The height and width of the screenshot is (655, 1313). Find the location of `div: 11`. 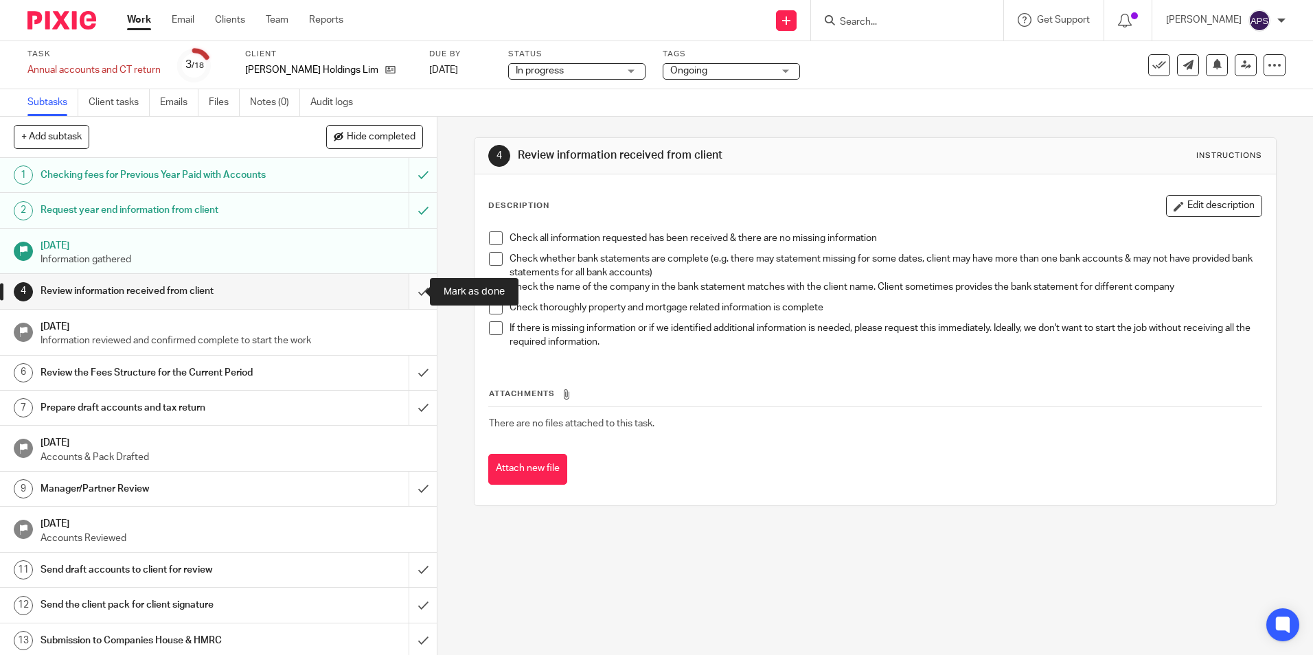

div: 11 is located at coordinates (23, 570).